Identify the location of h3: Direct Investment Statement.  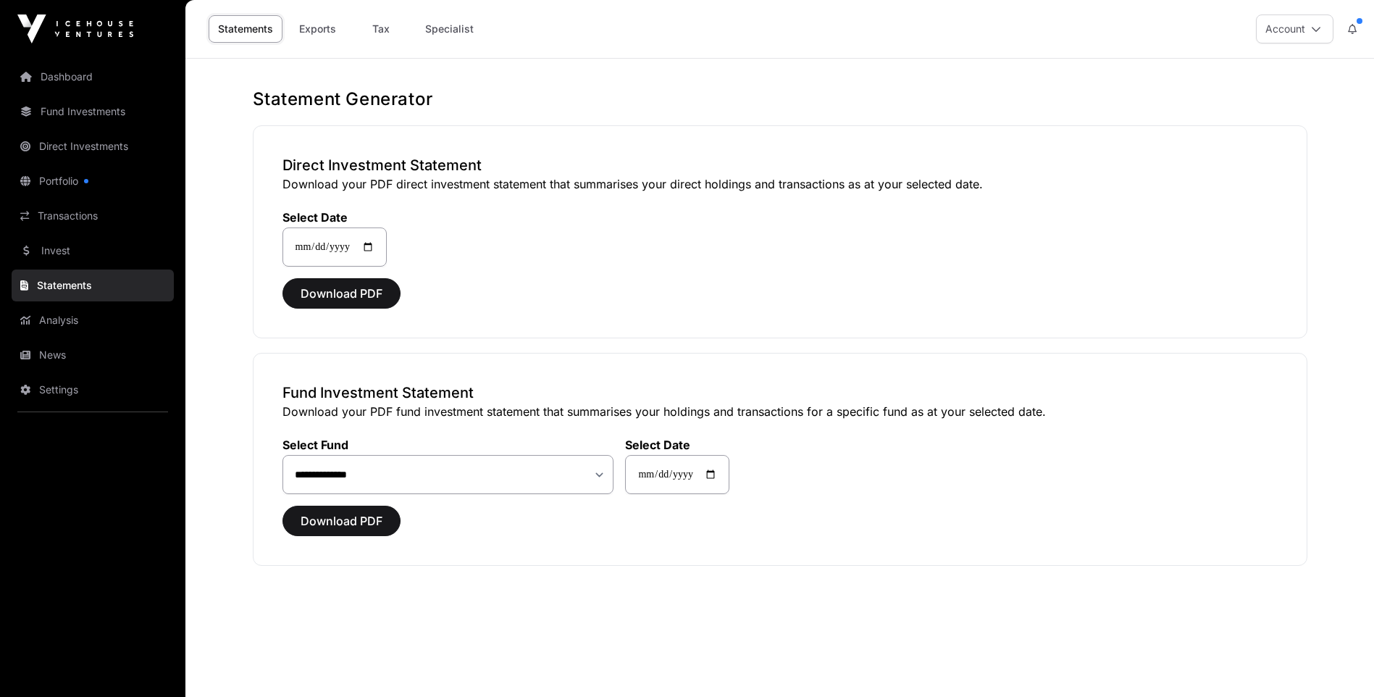
(780, 165).